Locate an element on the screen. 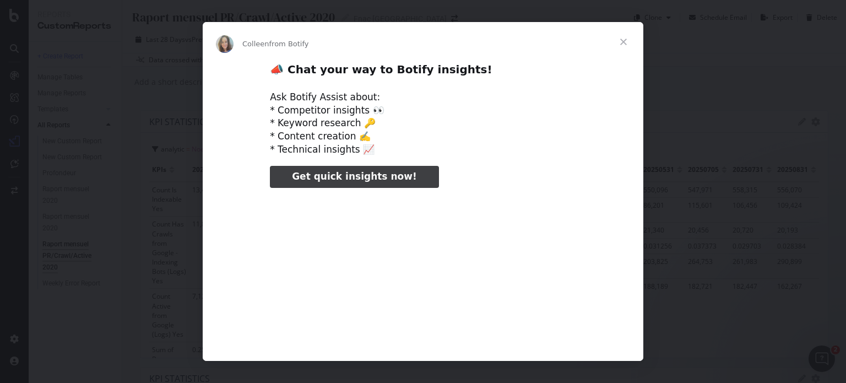 This screenshot has width=846, height=383. span: Get quick insights now! is located at coordinates (354, 176).